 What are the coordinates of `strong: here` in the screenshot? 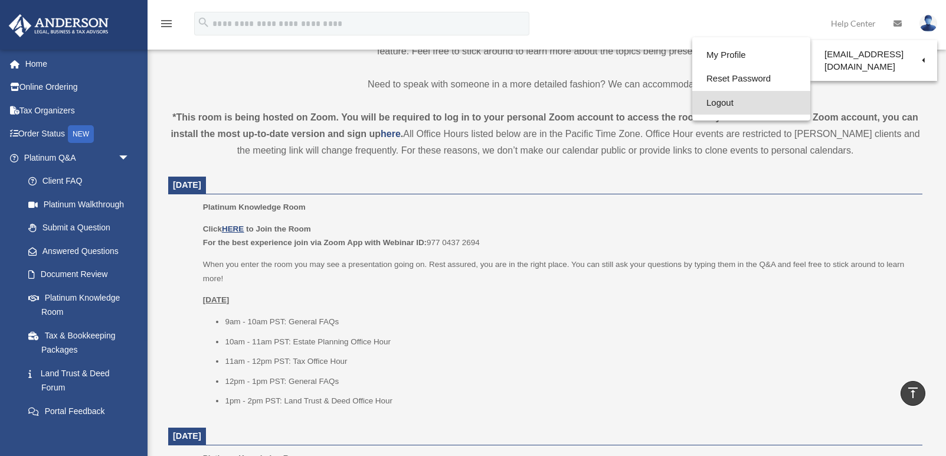 It's located at (391, 133).